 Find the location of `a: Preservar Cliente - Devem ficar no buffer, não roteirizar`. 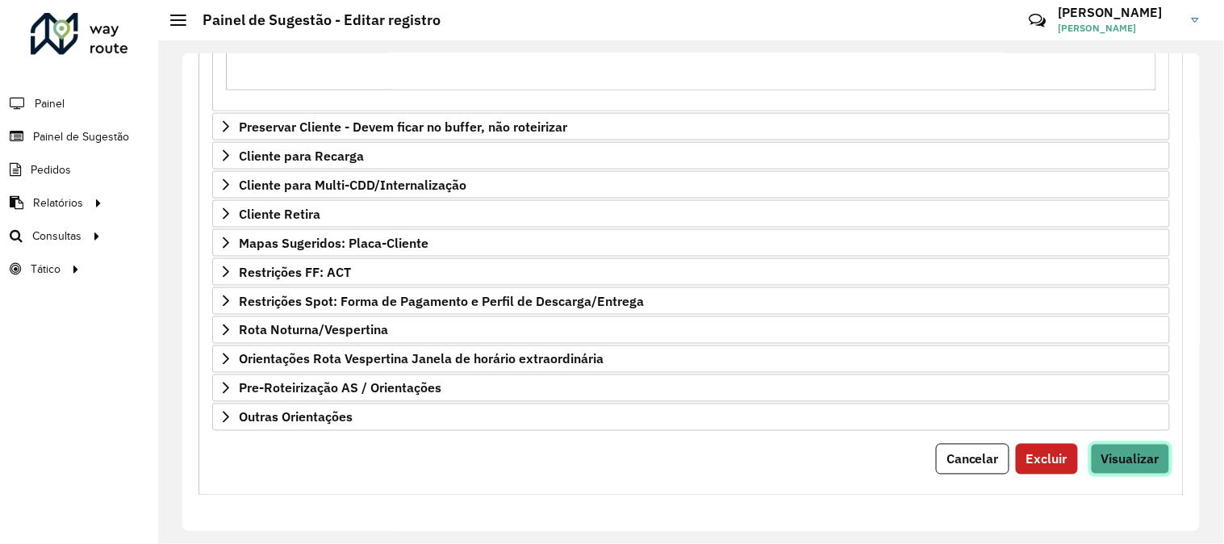

a: Preservar Cliente - Devem ficar no buffer, não roteirizar is located at coordinates (691, 127).